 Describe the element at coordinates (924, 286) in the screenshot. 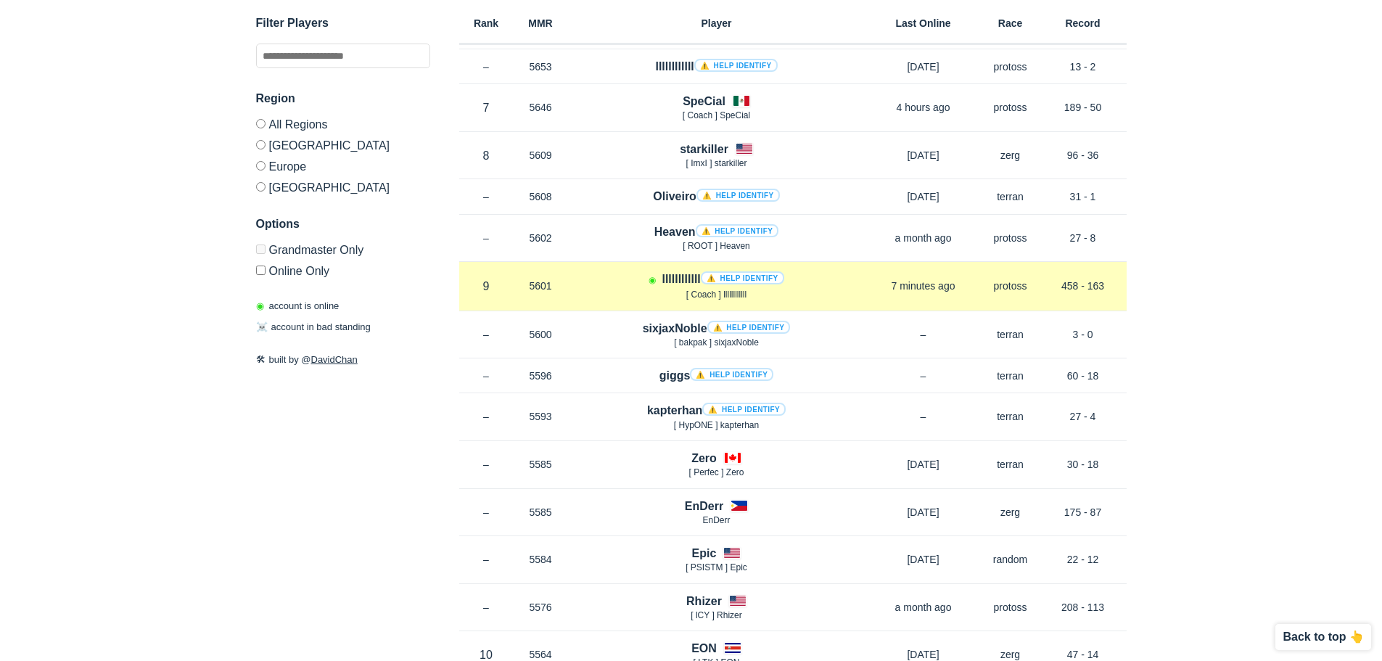

I see `p: 7 minutes ago` at that location.